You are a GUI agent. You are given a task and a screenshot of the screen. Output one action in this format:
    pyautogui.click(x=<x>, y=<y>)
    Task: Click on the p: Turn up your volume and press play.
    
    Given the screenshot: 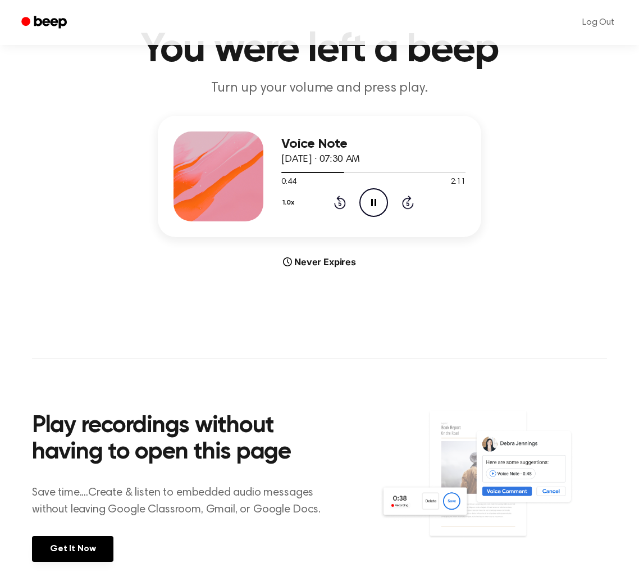 What is the action you would take?
    pyautogui.click(x=320, y=88)
    